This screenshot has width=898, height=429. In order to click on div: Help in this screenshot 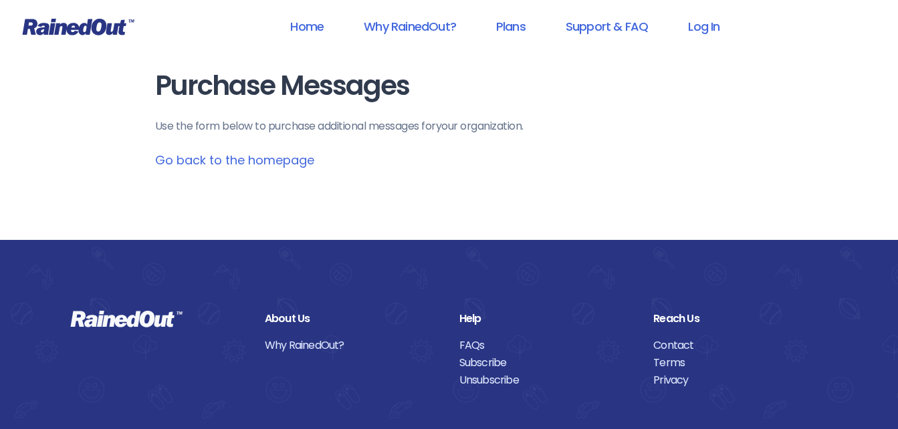, I will do `click(546, 319)`.